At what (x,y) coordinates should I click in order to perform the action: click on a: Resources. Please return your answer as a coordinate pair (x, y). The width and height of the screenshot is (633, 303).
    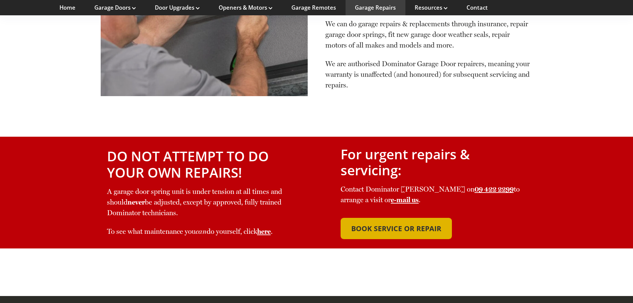
    Looking at the image, I should click on (431, 8).